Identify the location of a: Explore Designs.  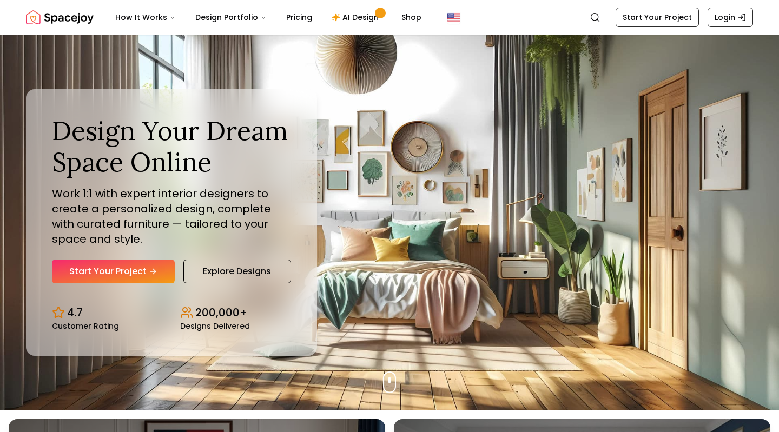
(237, 272).